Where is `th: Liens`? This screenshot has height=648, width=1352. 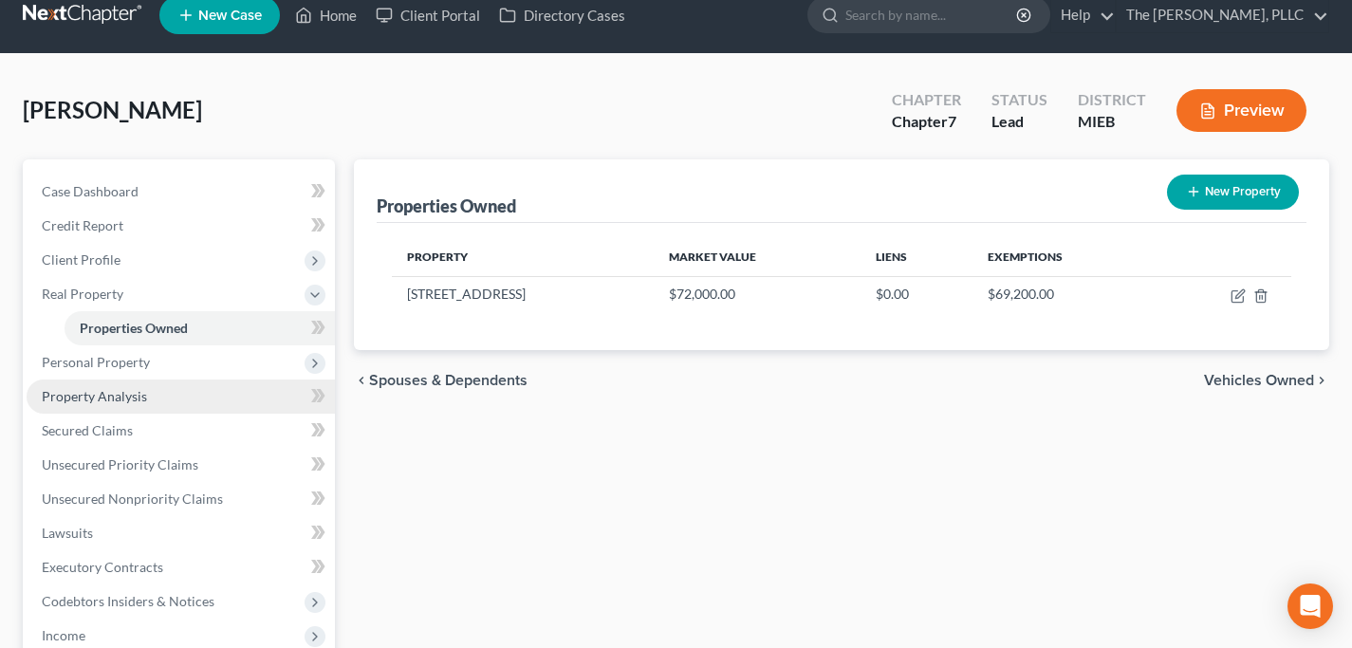 th: Liens is located at coordinates (917, 257).